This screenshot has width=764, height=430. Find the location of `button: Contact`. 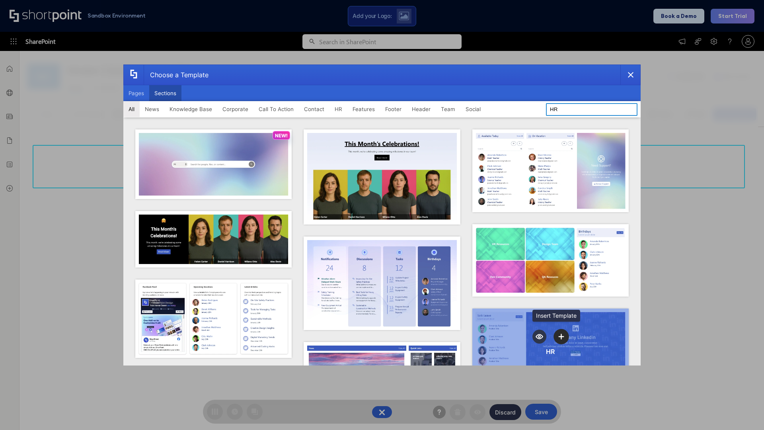

button: Contact is located at coordinates (314, 109).